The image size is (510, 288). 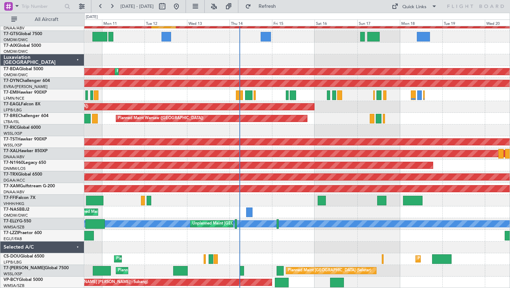 What do you see at coordinates (24, 256) in the screenshot?
I see `a: CS-DOUGlobal 6500` at bounding box center [24, 256].